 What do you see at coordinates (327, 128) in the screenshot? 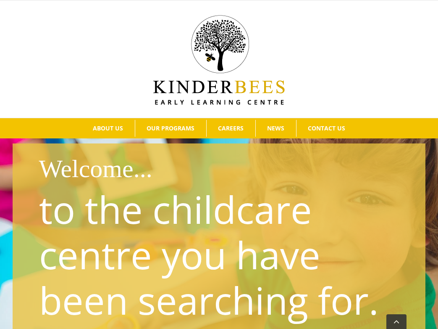
I see `a: CONTACT US` at bounding box center [327, 128].